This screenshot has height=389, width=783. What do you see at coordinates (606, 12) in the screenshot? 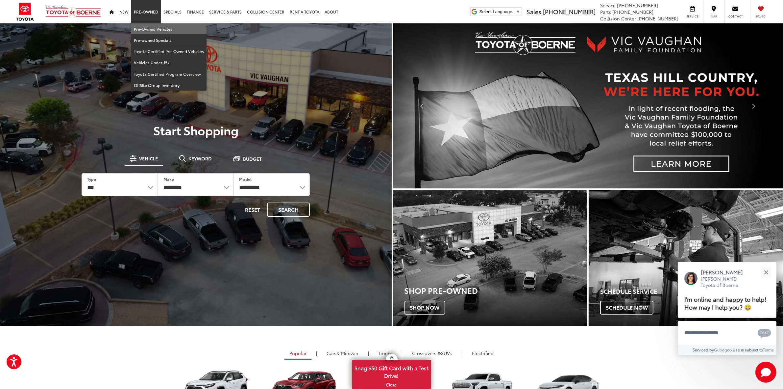
I see `span: Parts` at bounding box center [606, 12].